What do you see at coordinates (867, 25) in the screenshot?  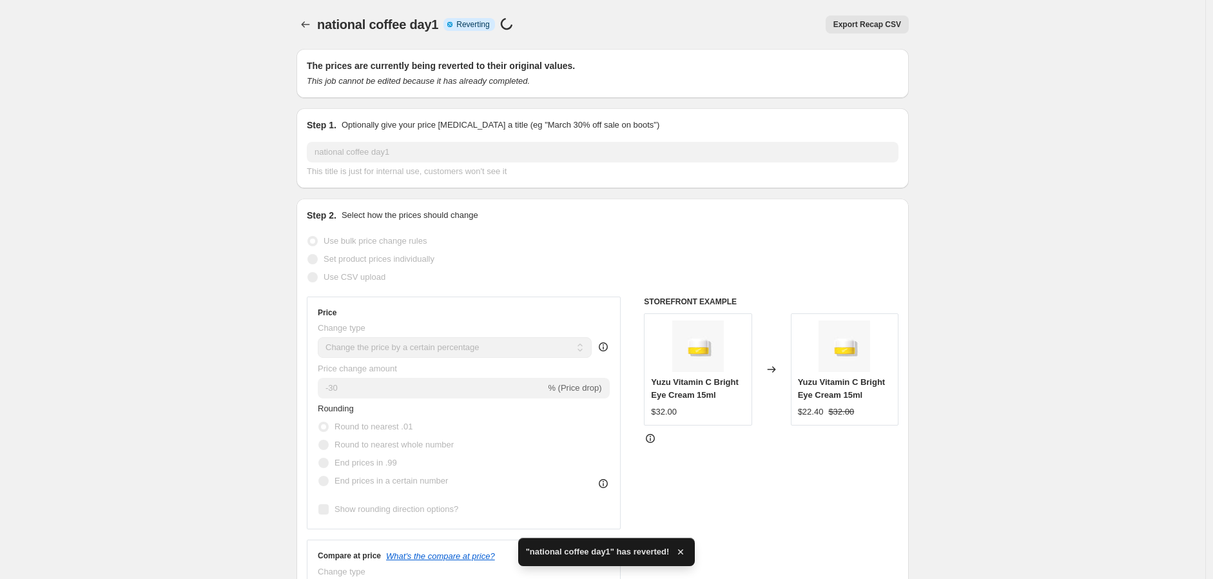 I see `span: Export Recap CSV` at bounding box center [867, 25].